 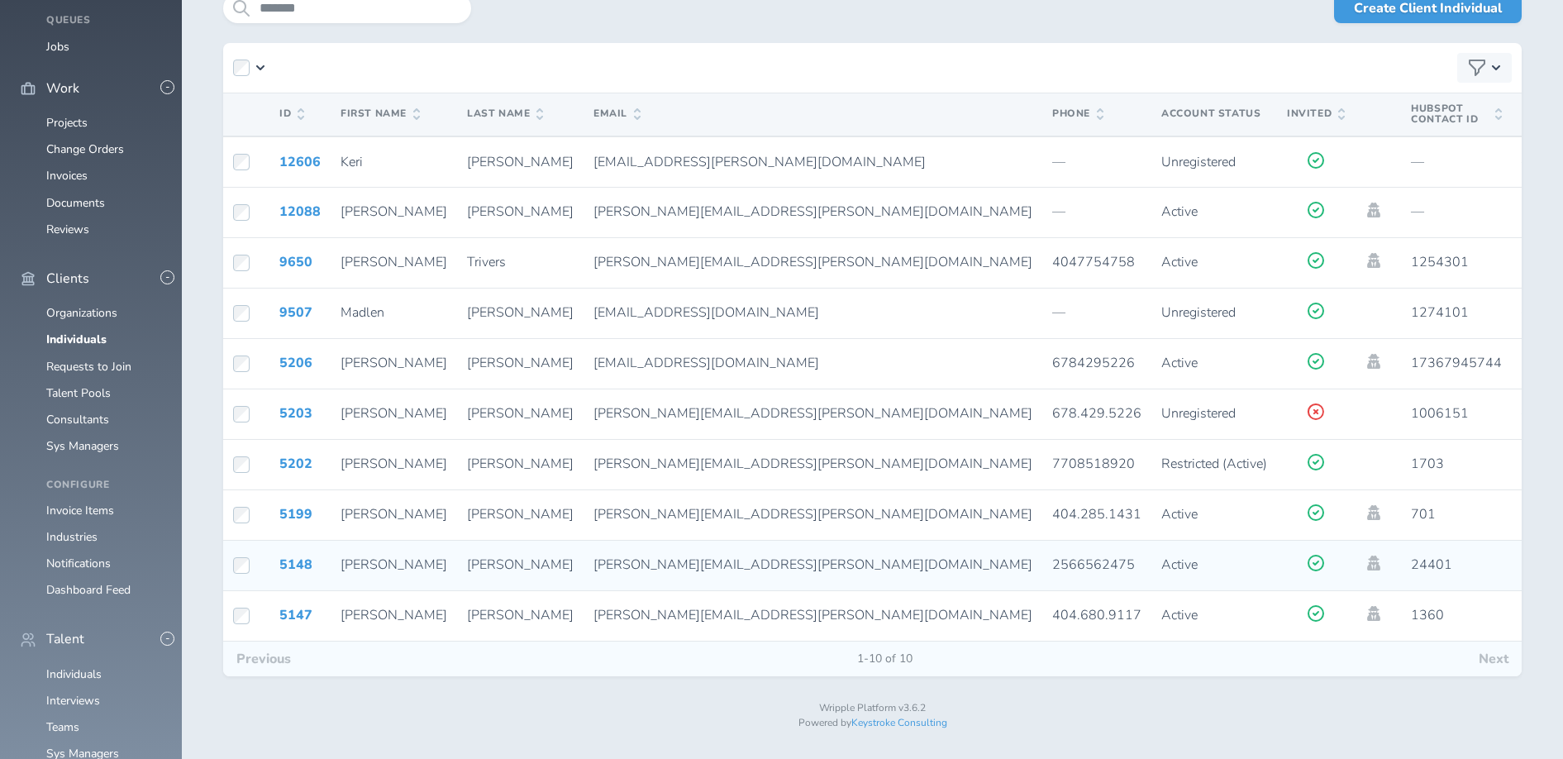 What do you see at coordinates (104, 485) in the screenshot?
I see `h4: Configure` at bounding box center [104, 485].